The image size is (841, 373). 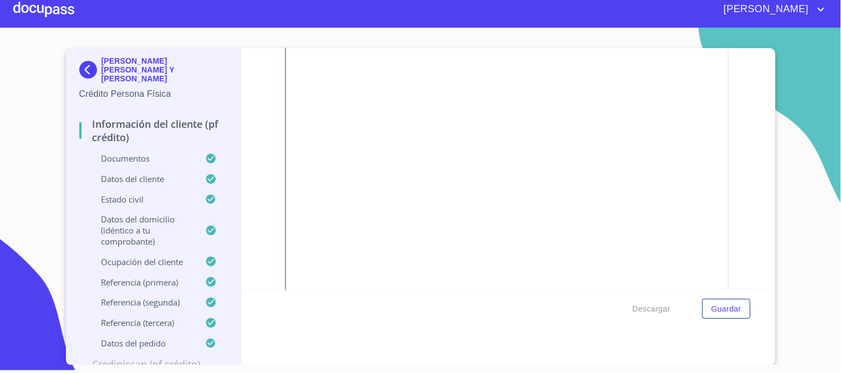 I want to click on p: Referencia (segunda), so click(x=142, y=303).